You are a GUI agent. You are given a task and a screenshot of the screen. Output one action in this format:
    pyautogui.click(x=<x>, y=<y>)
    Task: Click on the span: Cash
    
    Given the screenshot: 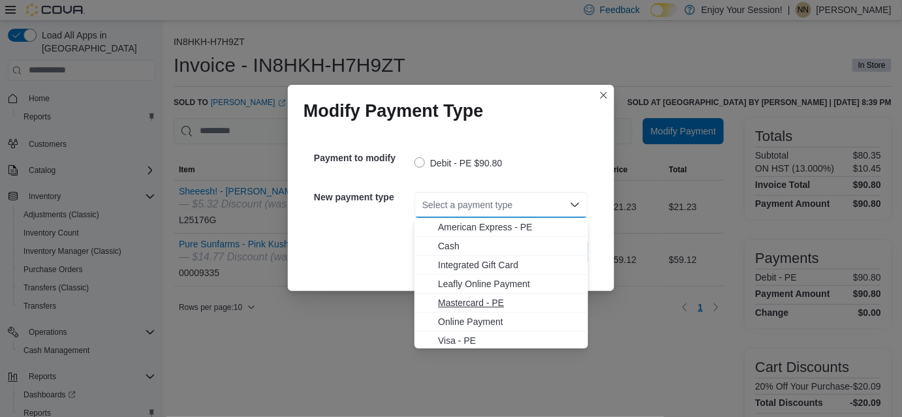 What is the action you would take?
    pyautogui.click(x=509, y=246)
    